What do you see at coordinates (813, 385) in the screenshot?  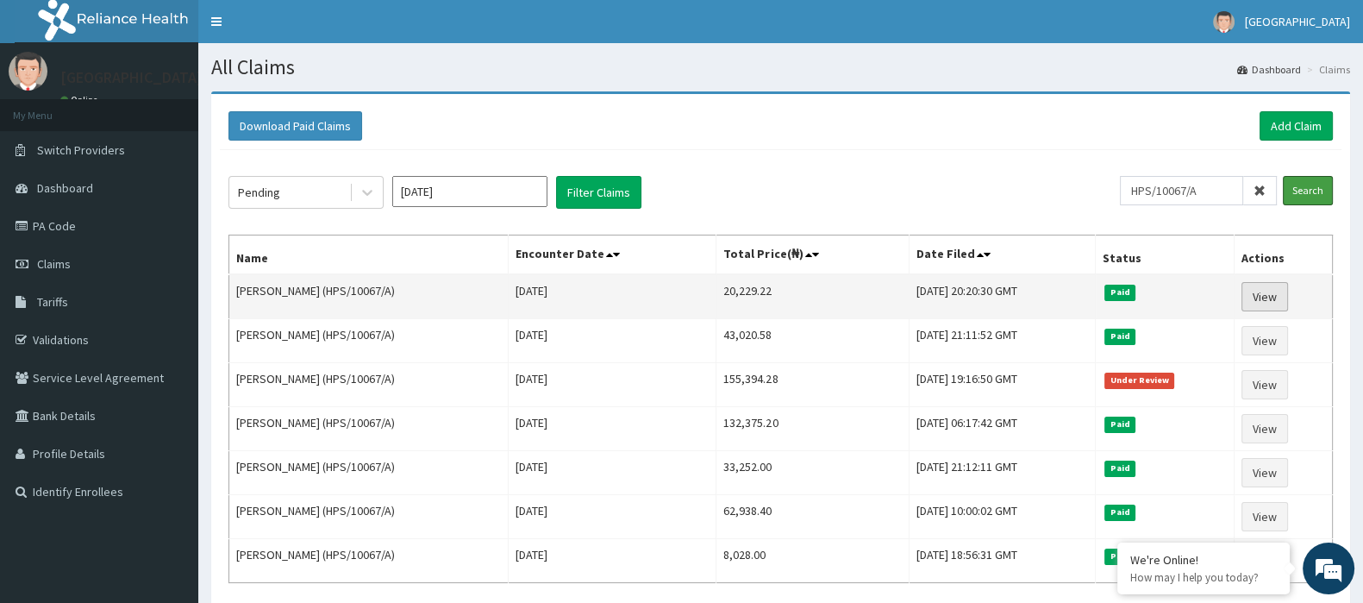 I see `td: 155,394.28` at bounding box center [813, 385].